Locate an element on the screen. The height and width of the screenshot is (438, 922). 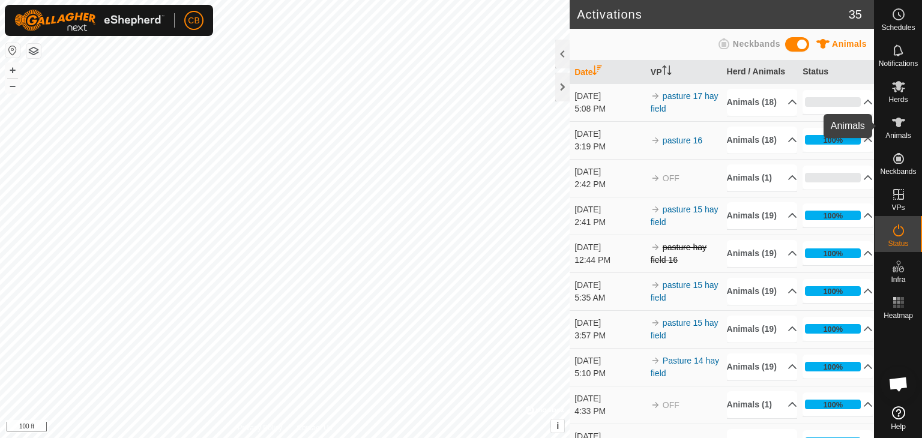
a: Privacy Policy is located at coordinates (260, 428).